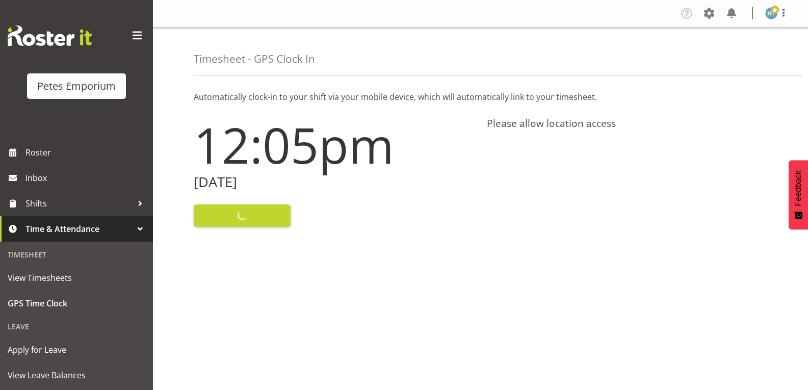 The image size is (808, 390). I want to click on span: View Leave Balances, so click(76, 375).